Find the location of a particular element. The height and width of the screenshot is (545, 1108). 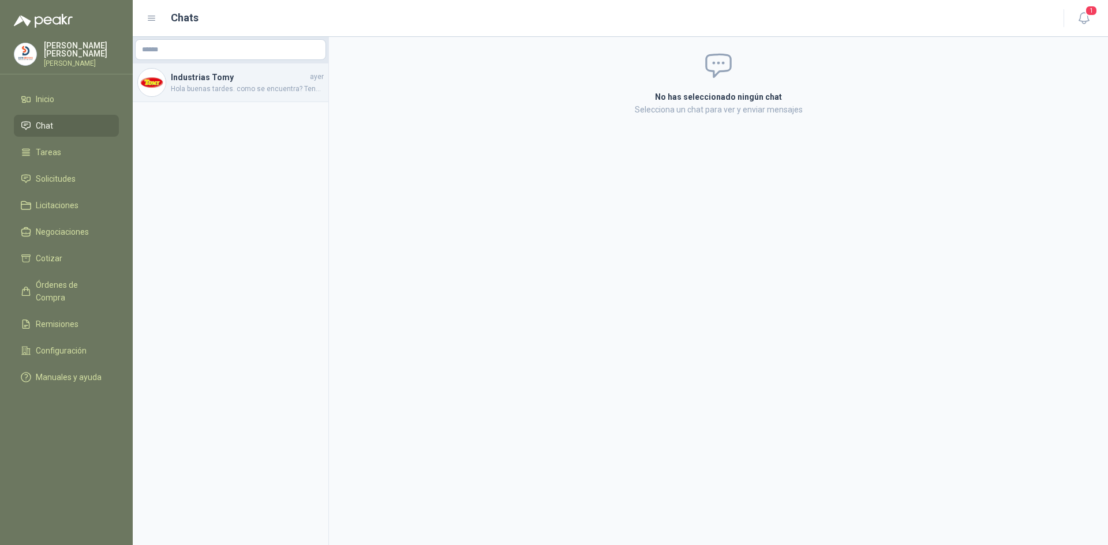

a: Órdenes de Compra is located at coordinates (66, 291).